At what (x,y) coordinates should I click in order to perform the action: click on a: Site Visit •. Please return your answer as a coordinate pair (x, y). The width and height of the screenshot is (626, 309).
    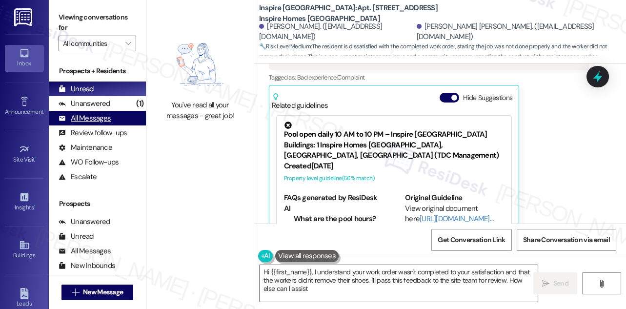
    Looking at the image, I should click on (24, 154).